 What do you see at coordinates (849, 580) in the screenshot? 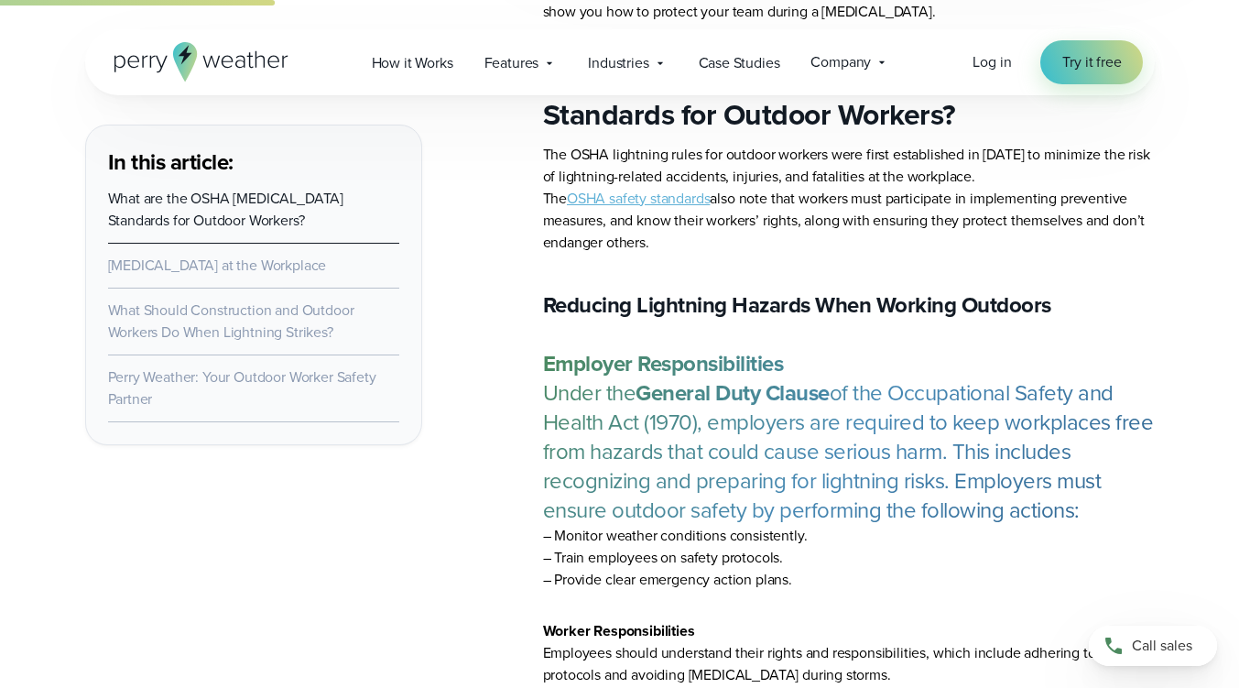
I see `li: – Provide clear emergency action plans.` at bounding box center [849, 580].